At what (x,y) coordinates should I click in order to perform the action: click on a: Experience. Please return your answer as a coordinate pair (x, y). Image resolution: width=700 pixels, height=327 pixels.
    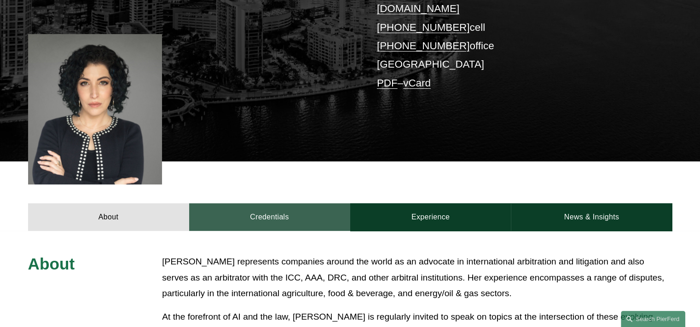
    Looking at the image, I should click on (430, 217).